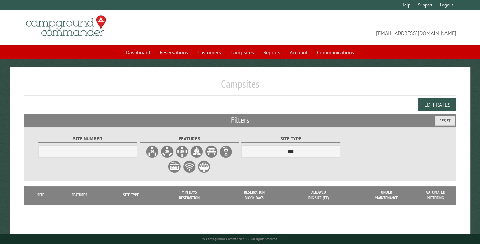  I want to click on a: Reservations, so click(174, 52).